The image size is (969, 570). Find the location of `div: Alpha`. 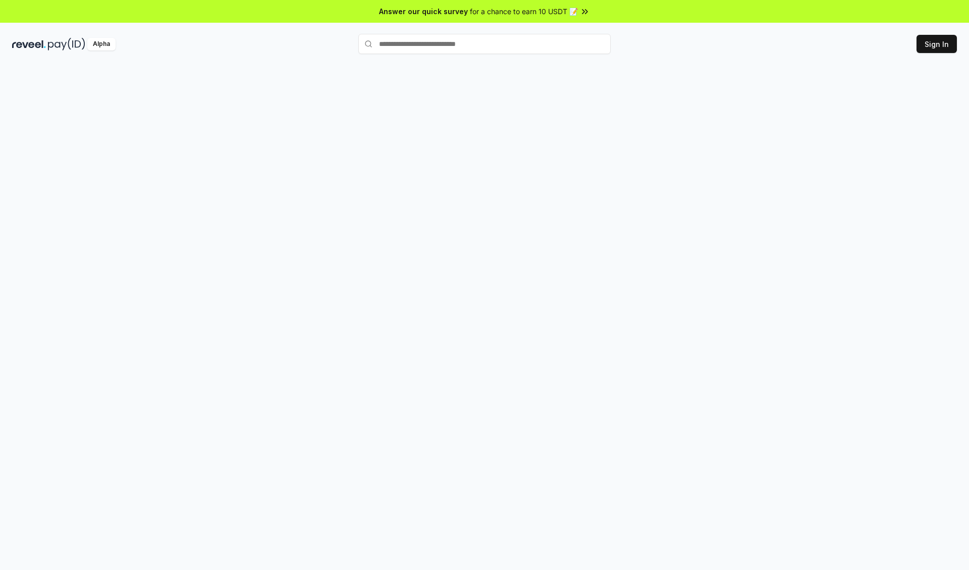

div: Alpha is located at coordinates (101, 44).